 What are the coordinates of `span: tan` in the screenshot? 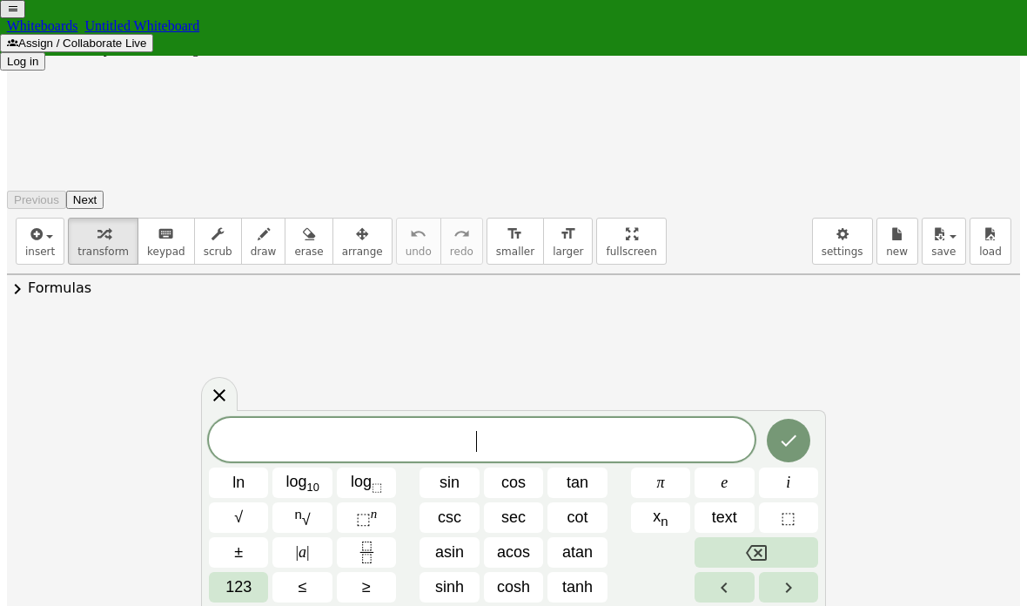 It's located at (577, 482).